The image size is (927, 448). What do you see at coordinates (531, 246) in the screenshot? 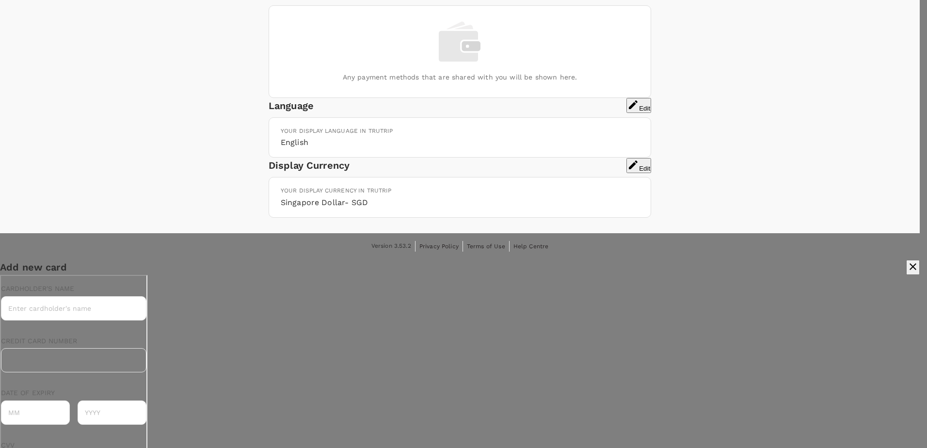
I see `span: Help Centre` at bounding box center [531, 246].